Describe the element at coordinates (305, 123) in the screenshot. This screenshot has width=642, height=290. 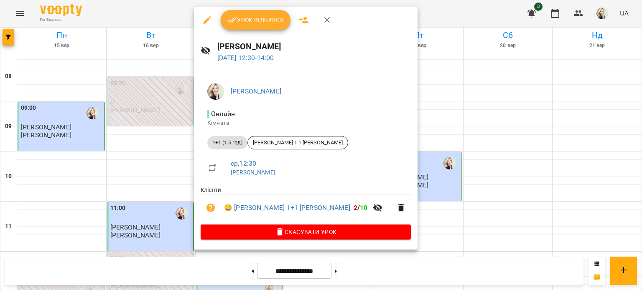
I see `p: Кімната` at that location.